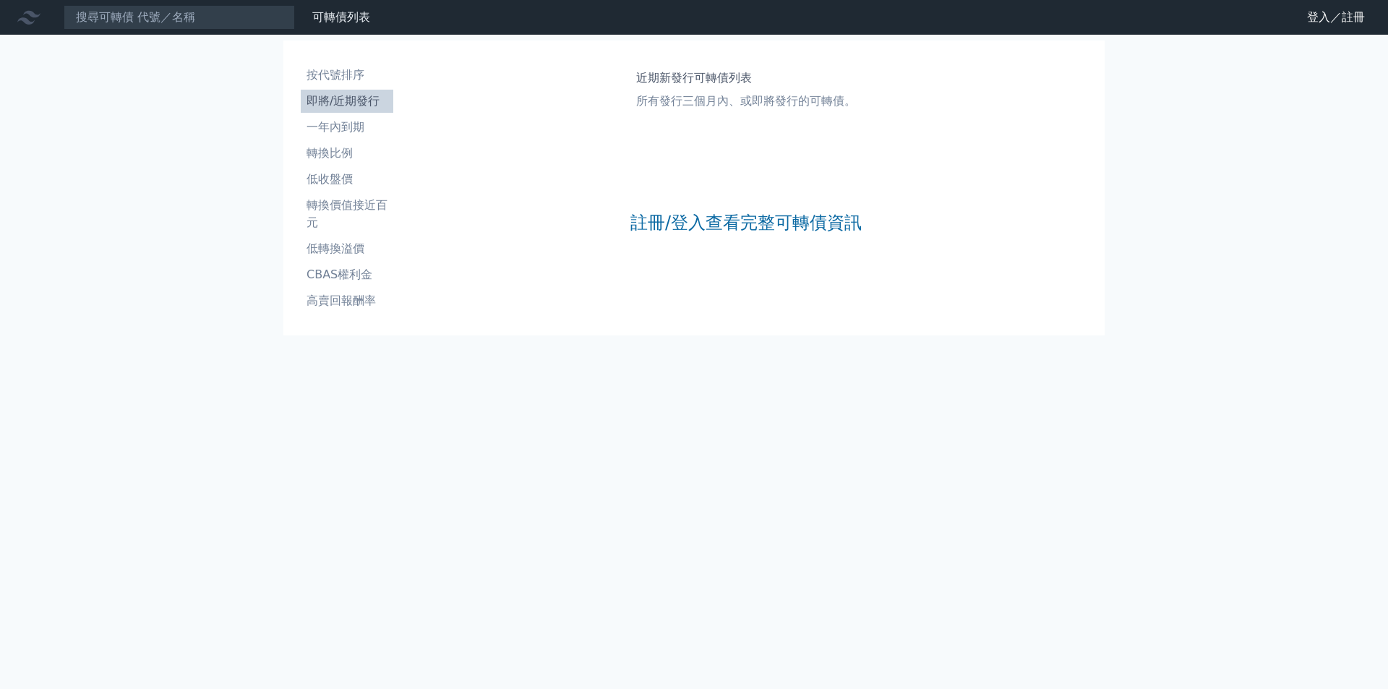  Describe the element at coordinates (347, 275) in the screenshot. I see `a: CBAS權利金` at that location.